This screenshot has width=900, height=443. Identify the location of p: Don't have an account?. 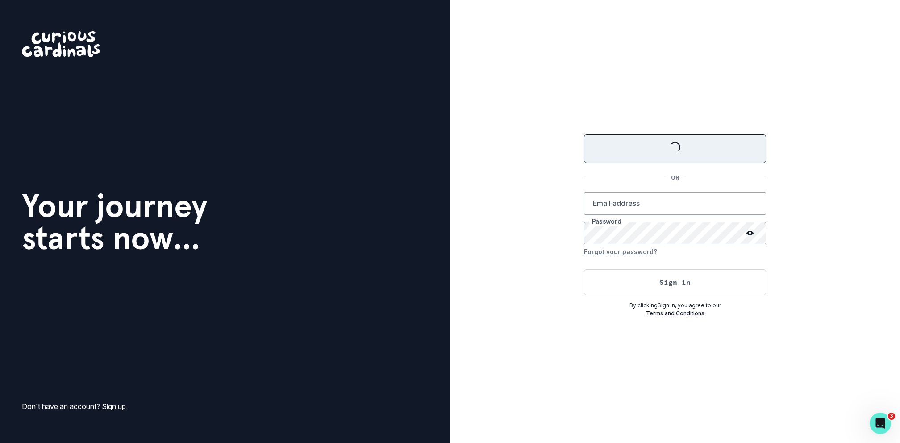
(74, 406).